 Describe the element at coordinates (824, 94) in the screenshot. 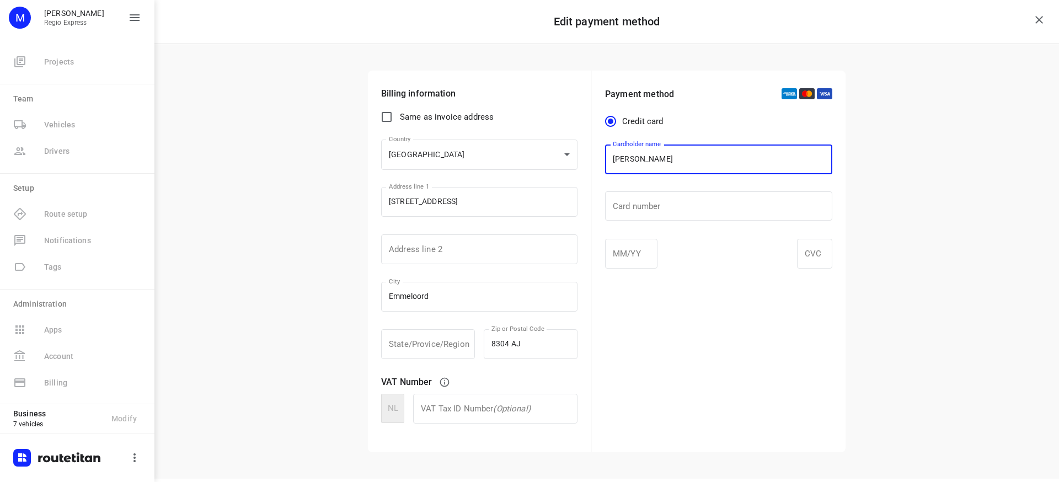

I see `img: visa` at that location.